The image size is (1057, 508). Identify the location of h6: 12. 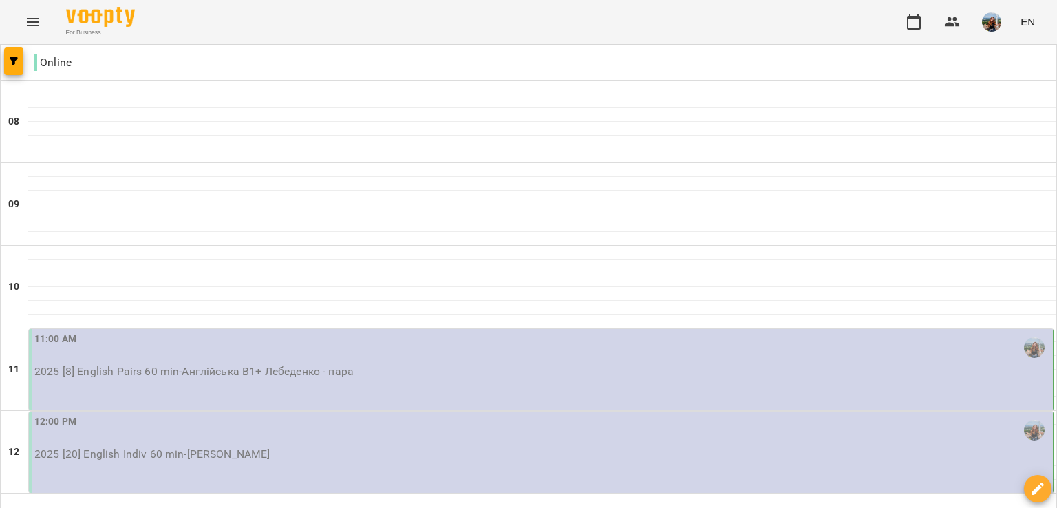
(14, 452).